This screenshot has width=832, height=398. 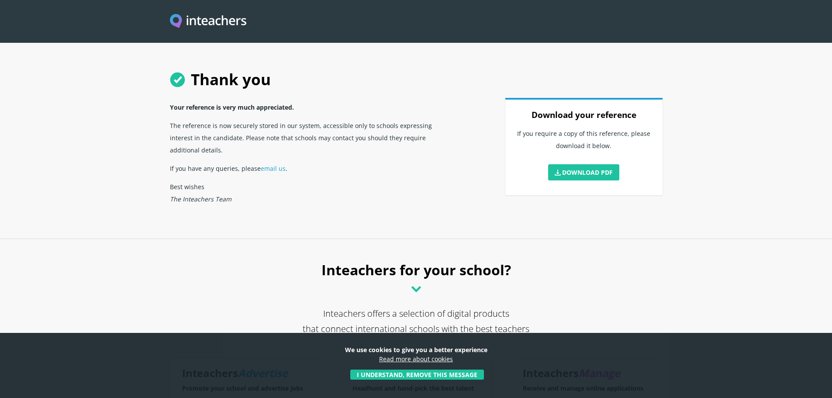 I want to click on a: email us, so click(x=273, y=168).